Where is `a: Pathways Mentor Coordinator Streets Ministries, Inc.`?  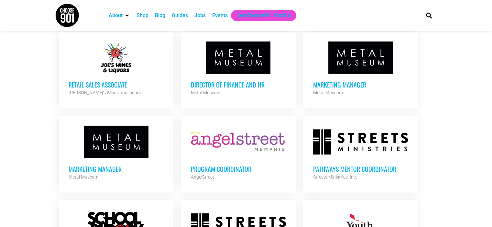
a: Pathways Mentor Coordinator Streets Ministries, Inc. is located at coordinates (360, 153).